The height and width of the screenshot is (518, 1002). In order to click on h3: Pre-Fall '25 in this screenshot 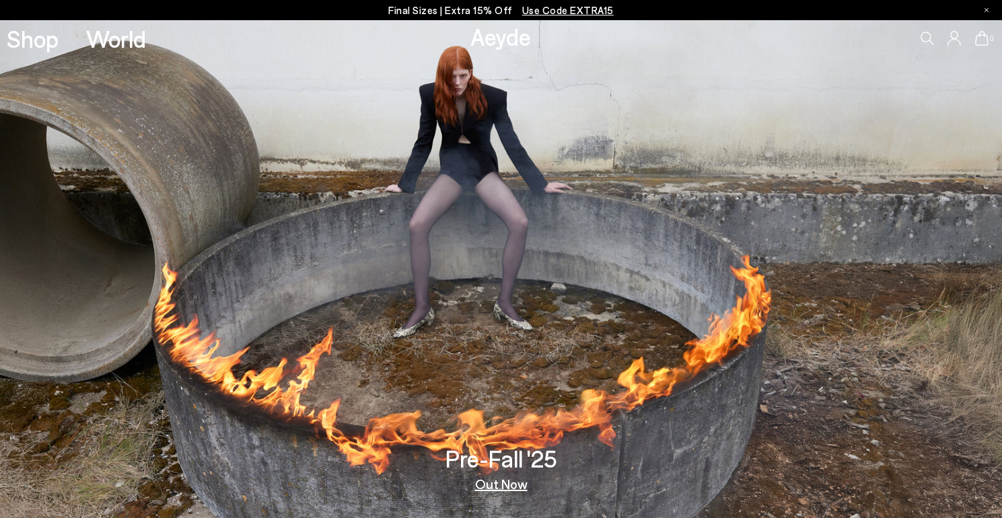, I will do `click(501, 458)`.